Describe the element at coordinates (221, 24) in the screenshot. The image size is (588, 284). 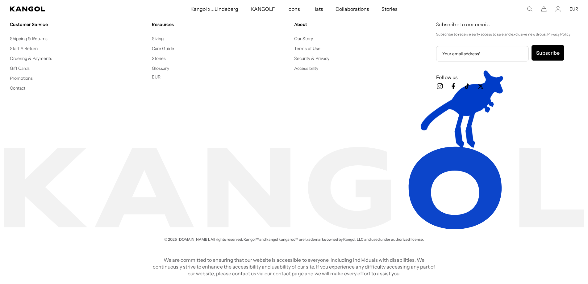
I see `h4: Resources` at that location.